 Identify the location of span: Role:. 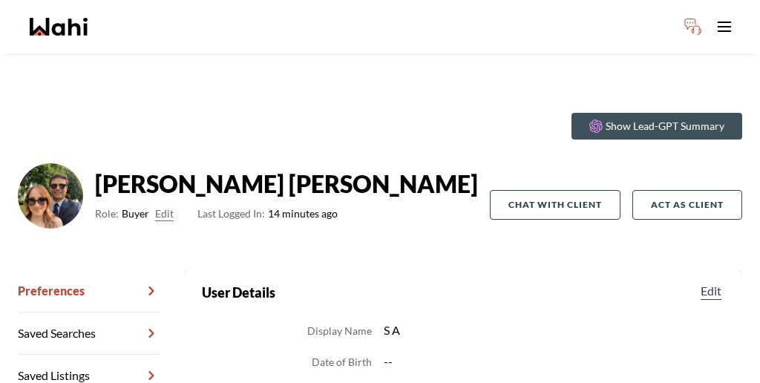
(107, 214).